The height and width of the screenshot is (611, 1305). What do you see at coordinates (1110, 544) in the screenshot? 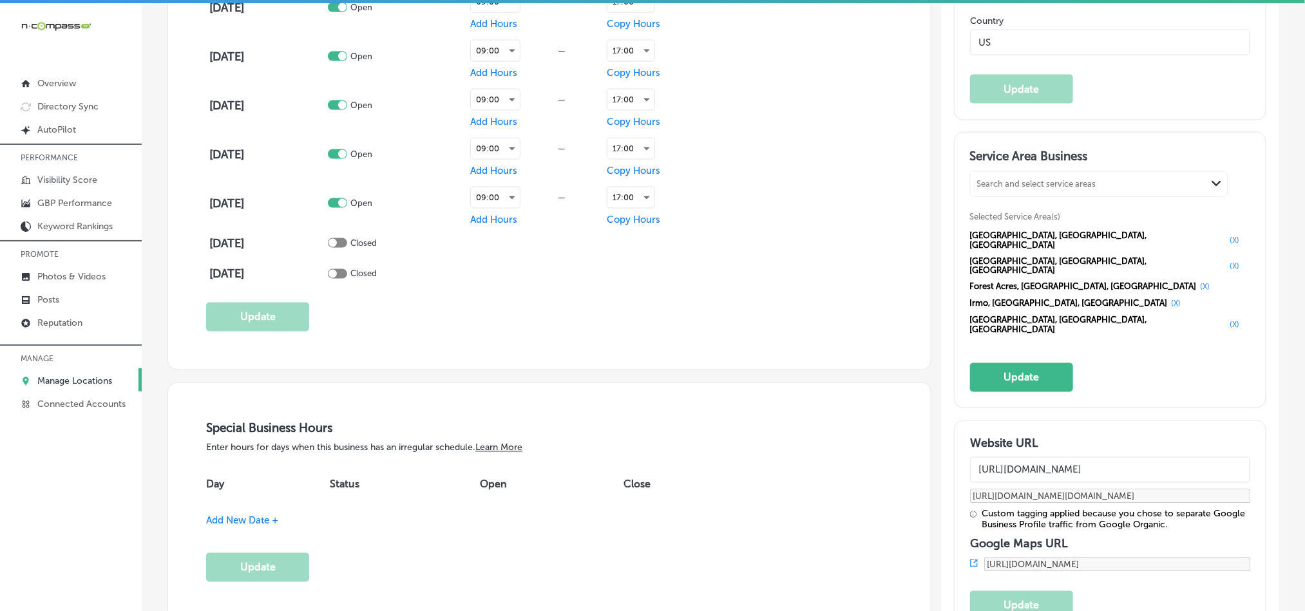
I see `h3: Google Maps URL` at bounding box center [1110, 544].